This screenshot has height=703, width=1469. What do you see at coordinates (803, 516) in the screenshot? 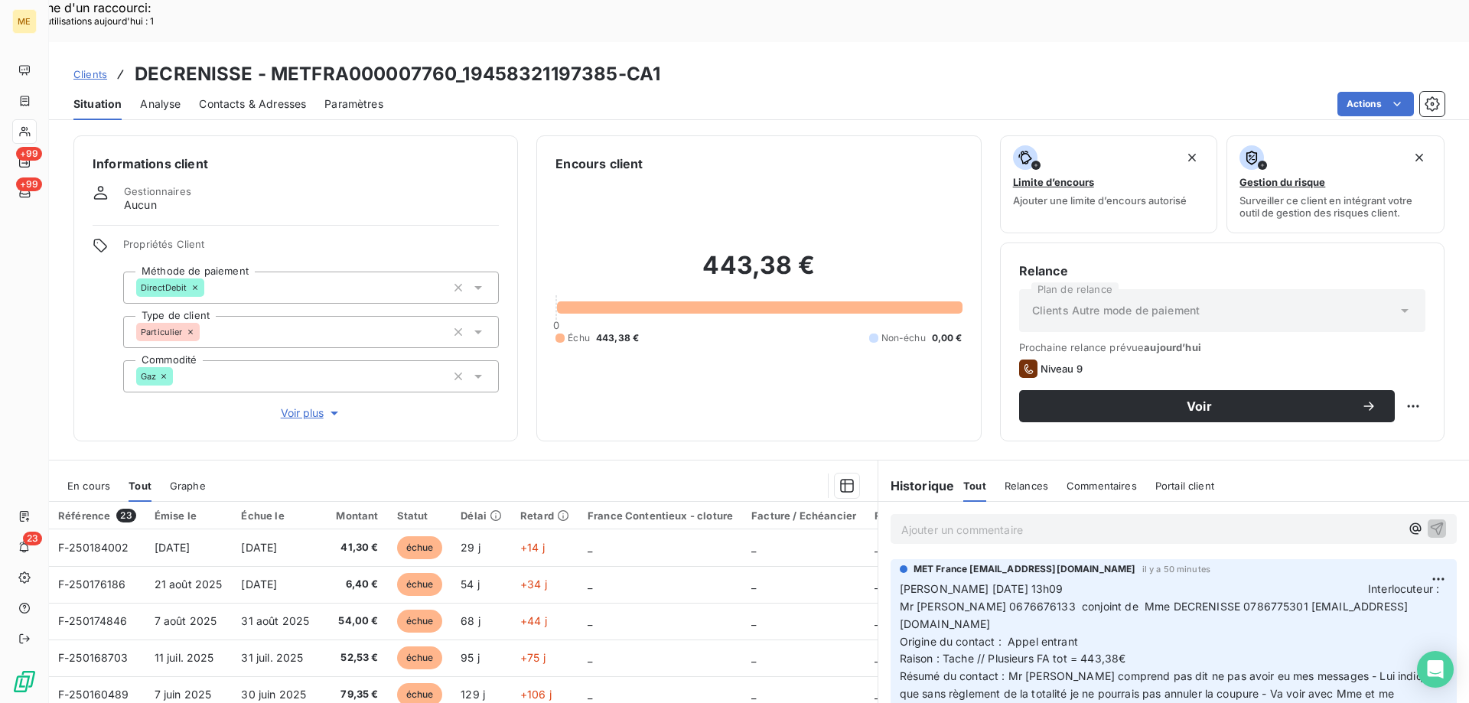
I see `div: Facture / Echéancier` at bounding box center [803, 516].